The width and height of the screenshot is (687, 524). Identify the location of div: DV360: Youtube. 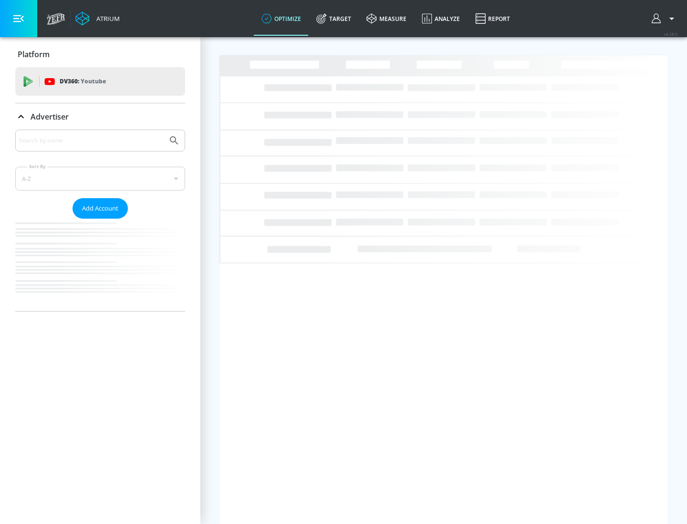
(100, 82).